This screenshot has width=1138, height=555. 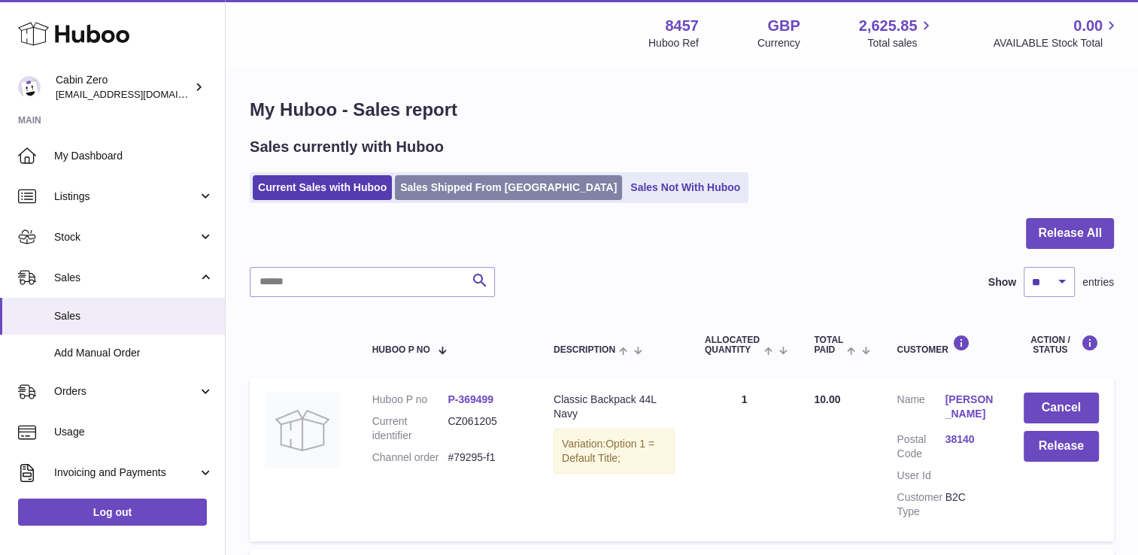 What do you see at coordinates (1061, 446) in the screenshot?
I see `button: Release` at bounding box center [1061, 446].